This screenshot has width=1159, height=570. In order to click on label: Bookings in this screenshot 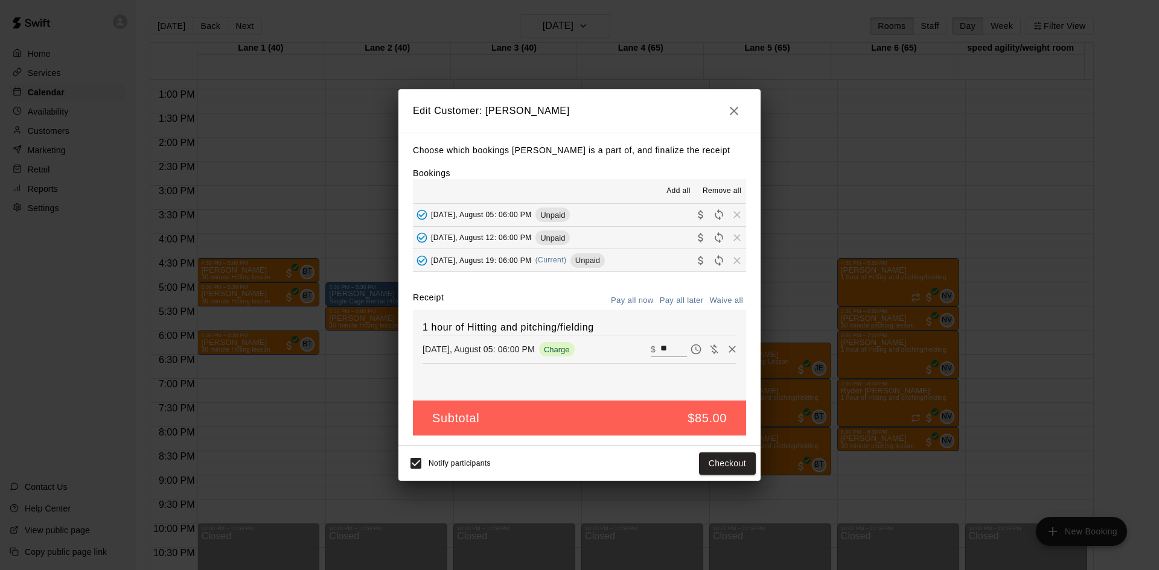, I will do `click(432, 173)`.